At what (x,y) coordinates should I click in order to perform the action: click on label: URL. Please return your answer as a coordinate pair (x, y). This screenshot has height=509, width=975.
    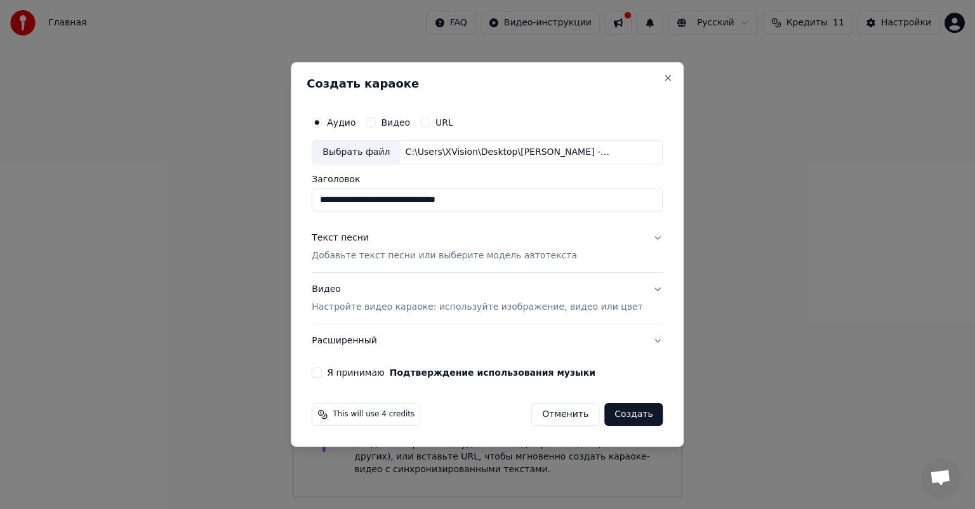
    Looking at the image, I should click on (444, 122).